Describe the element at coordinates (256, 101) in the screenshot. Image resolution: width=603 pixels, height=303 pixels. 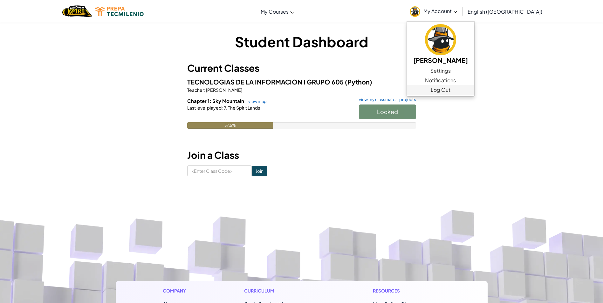
I see `a: view map` at that location.